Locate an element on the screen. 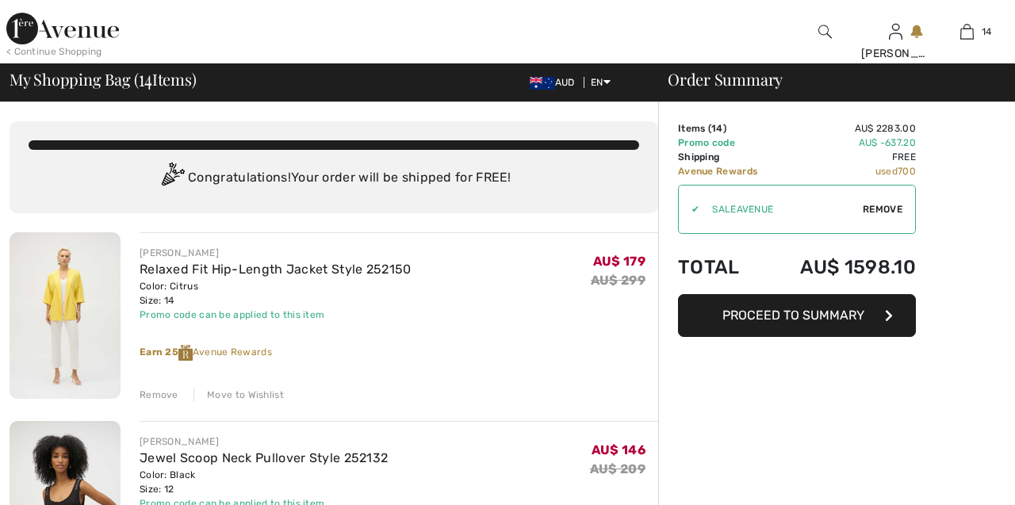 Image resolution: width=1015 pixels, height=505 pixels. img: search the website is located at coordinates (824, 32).